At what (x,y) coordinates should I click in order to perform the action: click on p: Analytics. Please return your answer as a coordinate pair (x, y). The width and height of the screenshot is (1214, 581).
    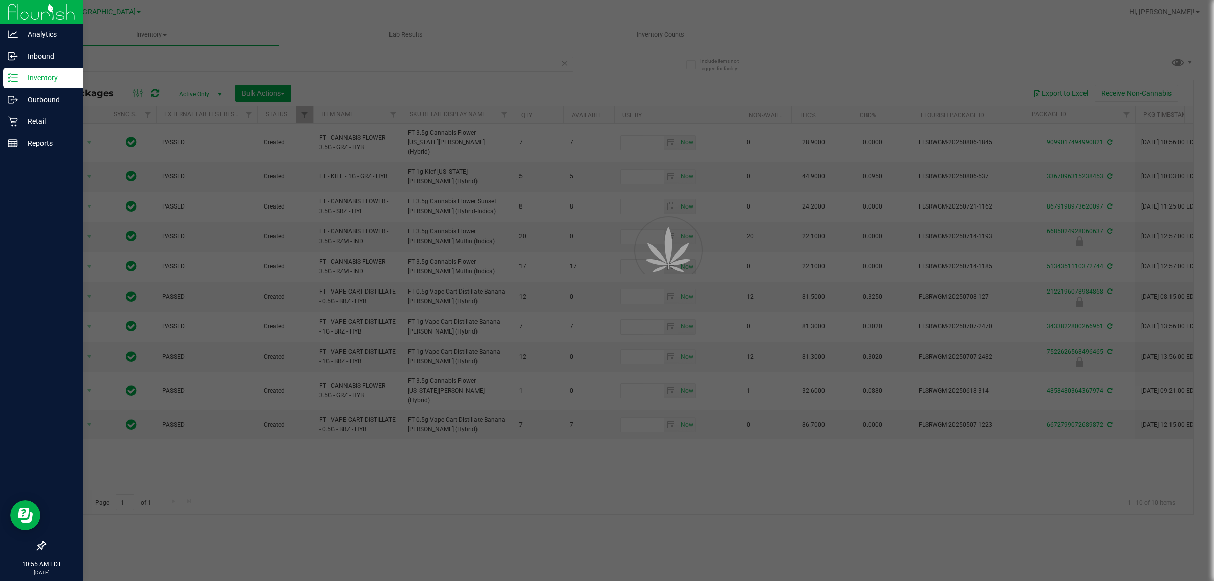
    Looking at the image, I should click on (48, 34).